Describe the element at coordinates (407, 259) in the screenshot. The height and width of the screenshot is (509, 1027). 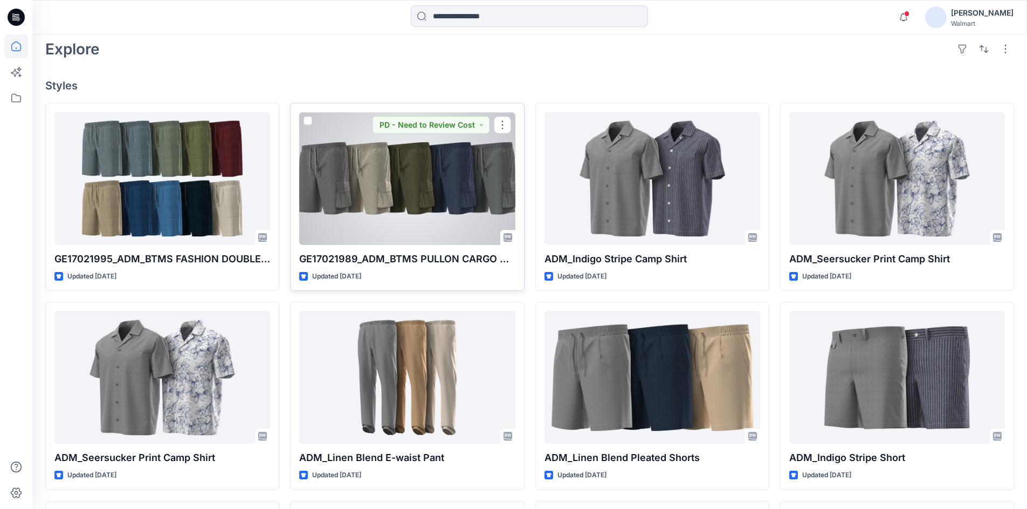
I see `p: GE17021989_ADM_BTMS PULLON CARGO SHORT` at that location.